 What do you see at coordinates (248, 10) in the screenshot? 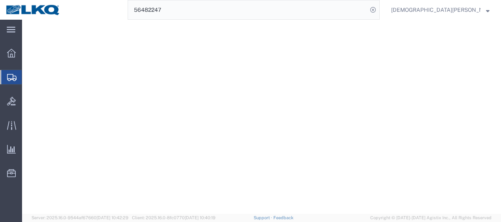
I see `input: Search for shipment number, reference number` at bounding box center [248, 10].